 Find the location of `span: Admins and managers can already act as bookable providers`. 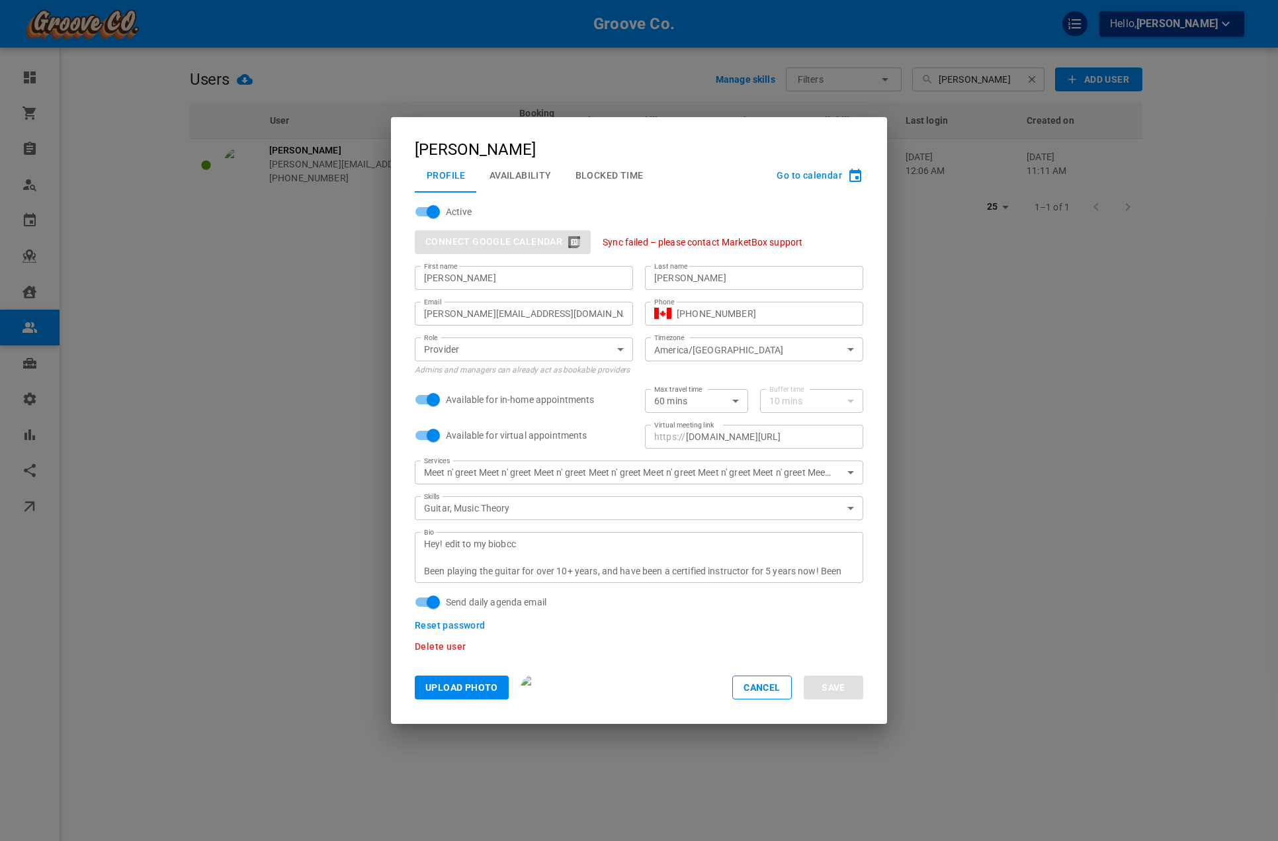

span: Admins and managers can already act as bookable providers is located at coordinates (522, 370).